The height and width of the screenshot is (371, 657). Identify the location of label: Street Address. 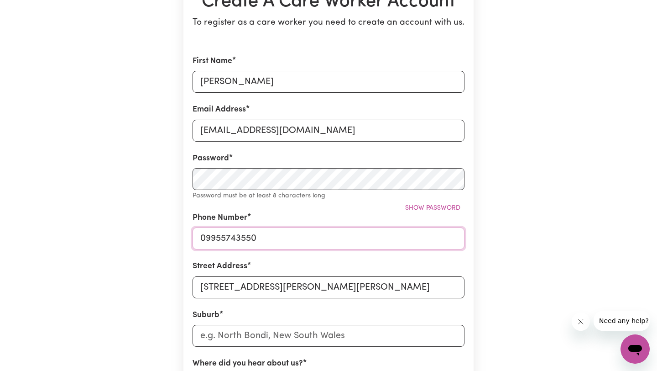
(220, 266).